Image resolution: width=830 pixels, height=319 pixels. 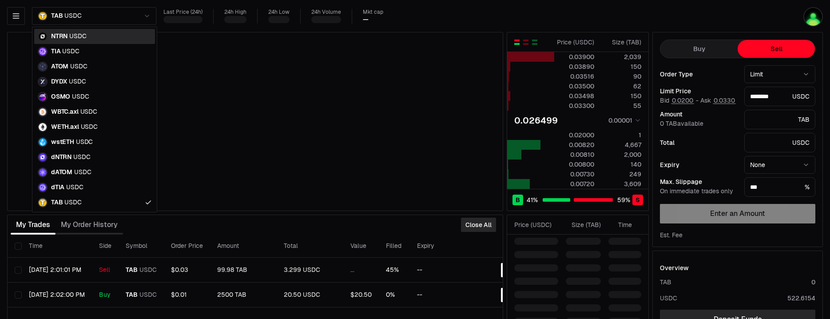 What do you see at coordinates (43, 112) in the screenshot?
I see `img: wbtc.png` at bounding box center [43, 112].